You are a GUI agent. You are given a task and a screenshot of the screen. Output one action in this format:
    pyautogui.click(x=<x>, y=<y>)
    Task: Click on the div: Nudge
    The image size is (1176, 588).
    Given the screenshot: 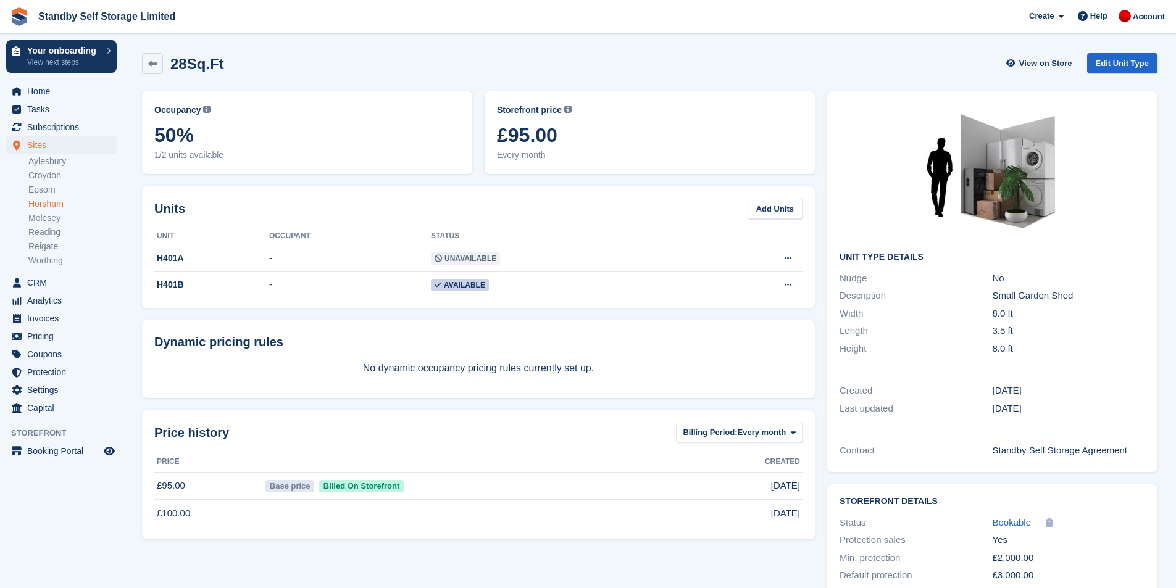 What is the action you would take?
    pyautogui.click(x=915, y=278)
    